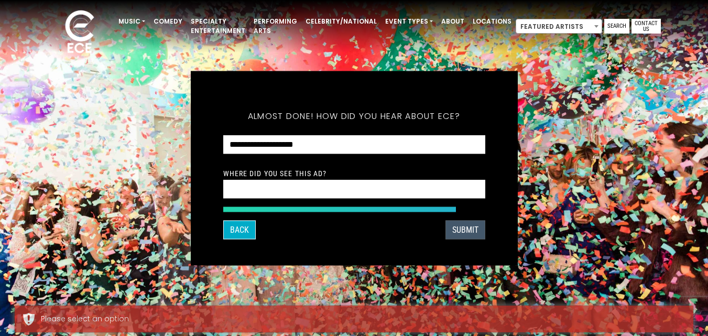 This screenshot has width=708, height=336. Describe the element at coordinates (646, 26) in the screenshot. I see `a: Contact Us` at that location.